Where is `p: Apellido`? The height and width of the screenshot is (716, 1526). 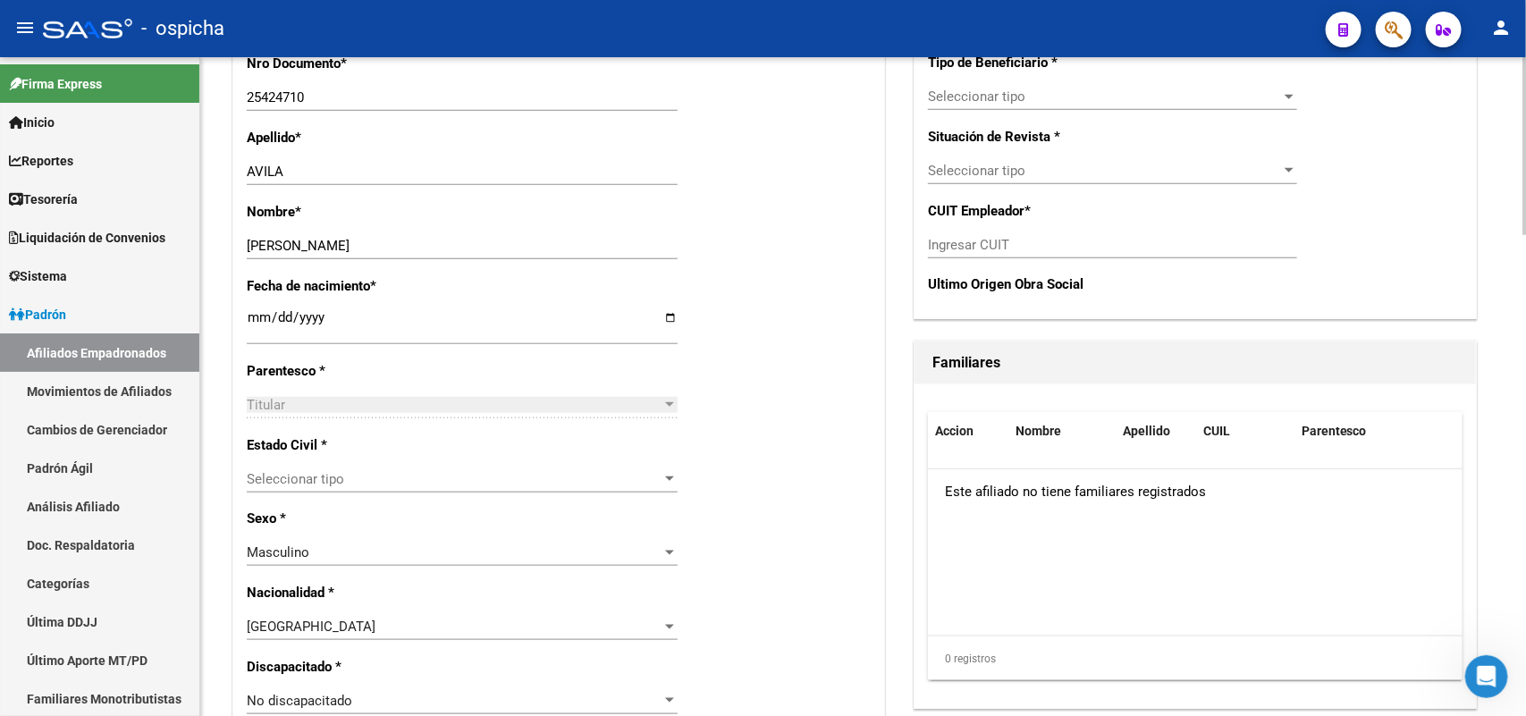
p: Apellido is located at coordinates (340, 138).